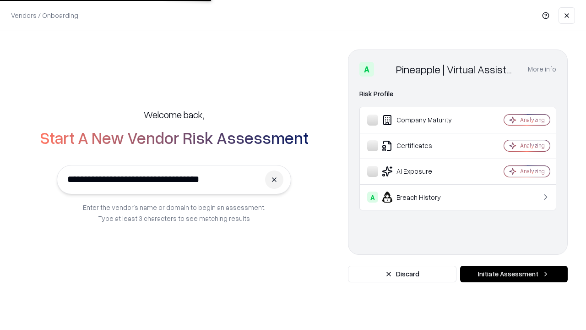  What do you see at coordinates (44, 15) in the screenshot?
I see `p: Vendors / Onboarding` at bounding box center [44, 15].